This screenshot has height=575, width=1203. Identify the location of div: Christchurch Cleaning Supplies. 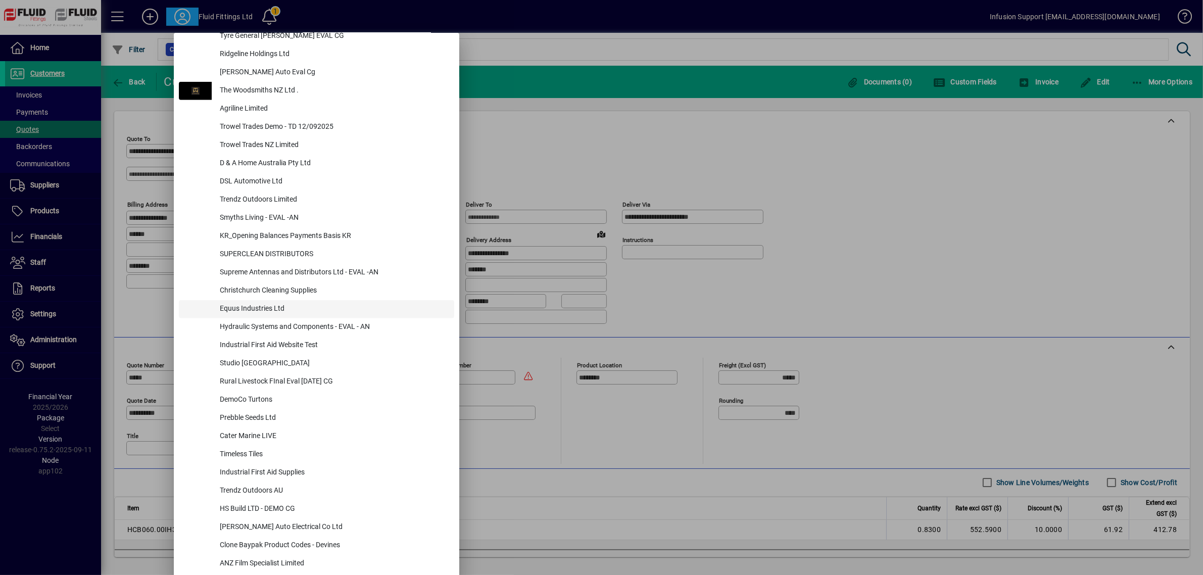
(333, 291).